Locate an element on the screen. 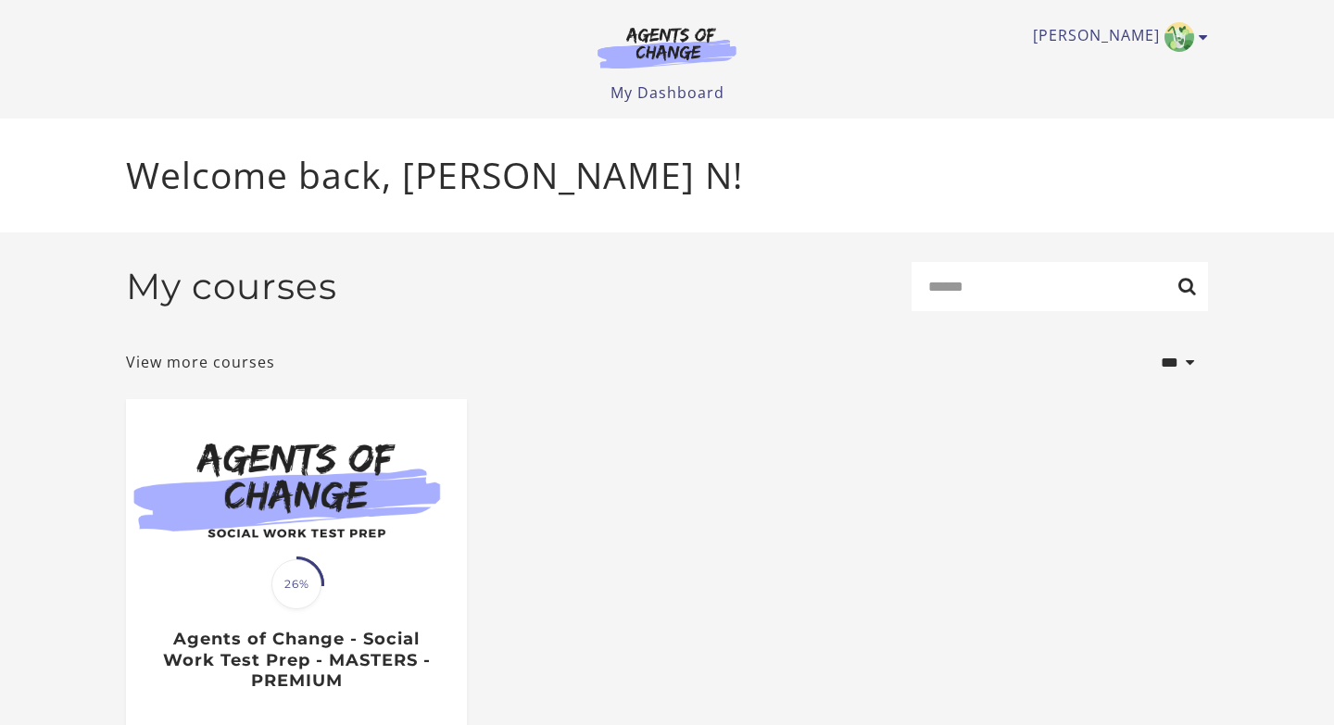 The height and width of the screenshot is (725, 1334). a: View more courses is located at coordinates (200, 362).